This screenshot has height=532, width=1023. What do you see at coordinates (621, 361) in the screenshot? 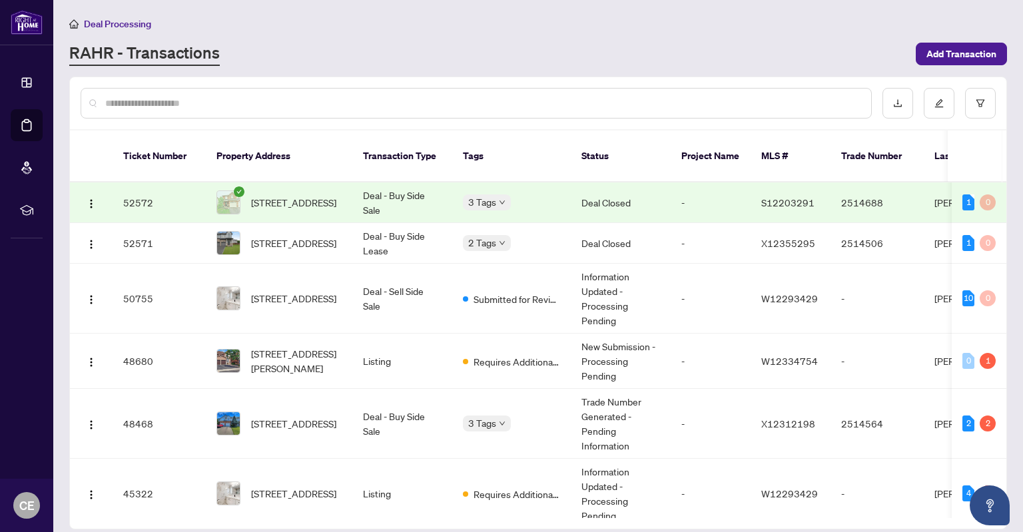
I see `td: New Submission - Processing Pending` at bounding box center [621, 361].